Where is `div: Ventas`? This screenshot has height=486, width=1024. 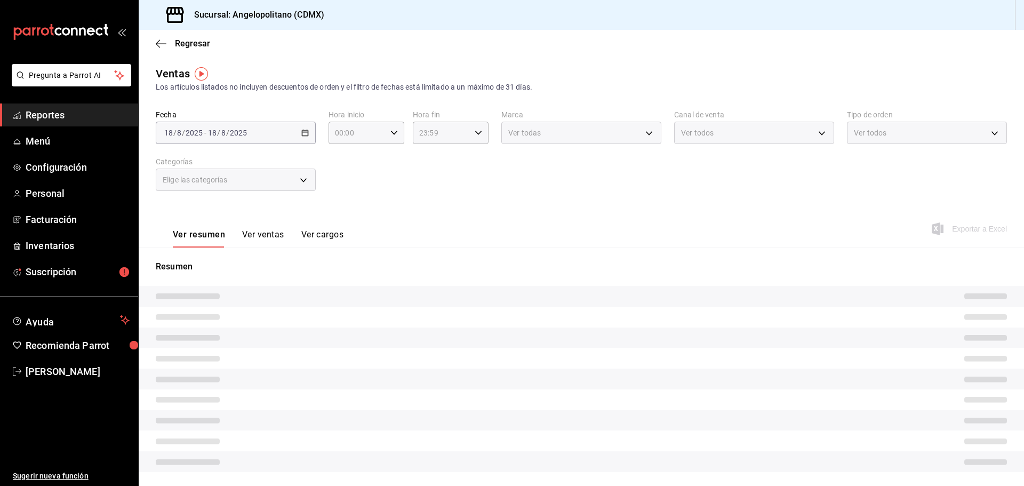
div: Ventas is located at coordinates (173, 74).